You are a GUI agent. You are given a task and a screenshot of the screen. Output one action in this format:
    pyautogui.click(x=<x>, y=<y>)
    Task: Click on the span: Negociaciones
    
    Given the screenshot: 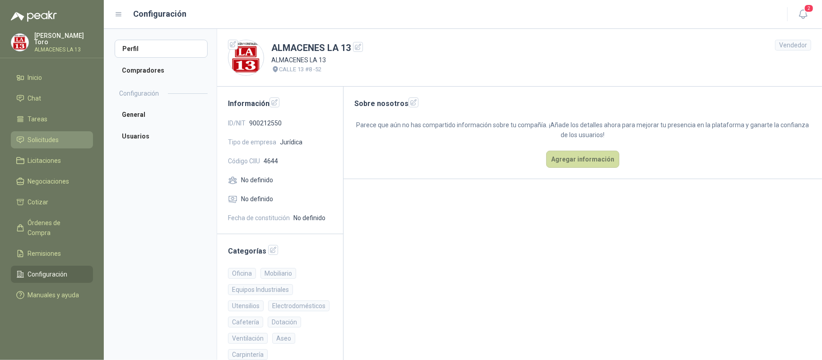 What is the action you would take?
    pyautogui.click(x=49, y=182)
    